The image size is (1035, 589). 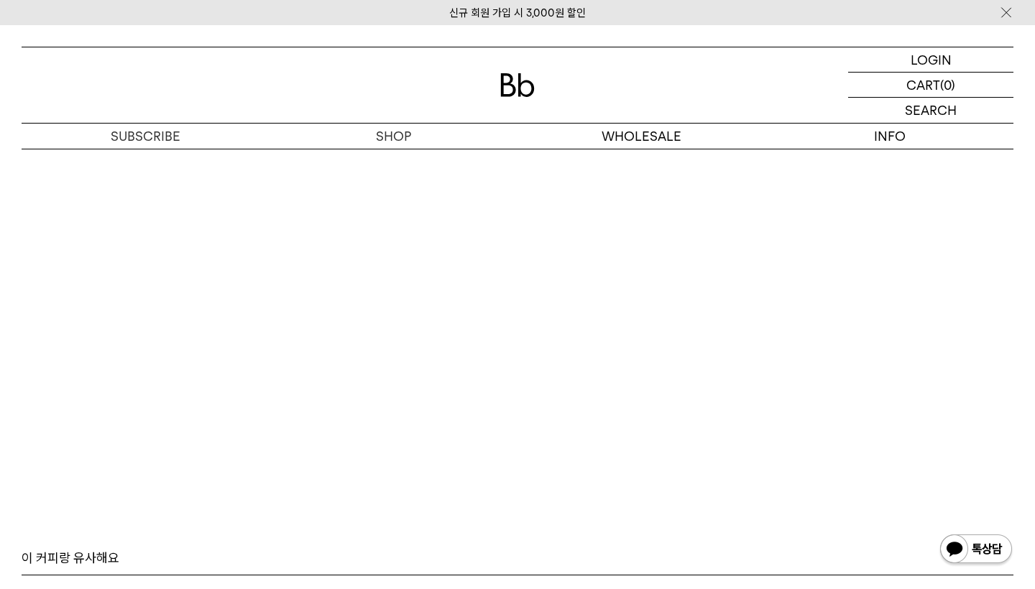 What do you see at coordinates (517, 85) in the screenshot?
I see `img: 로고` at bounding box center [517, 85].